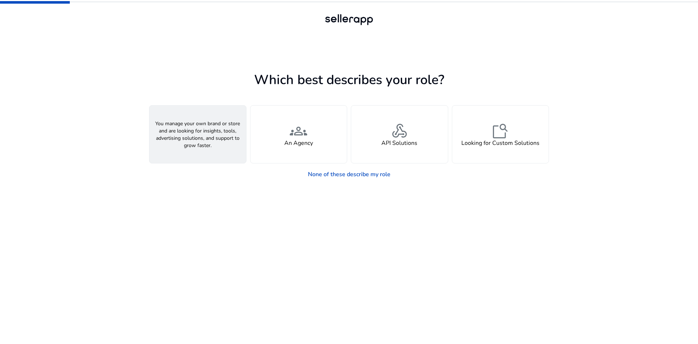 This screenshot has width=698, height=344. Describe the element at coordinates (198, 134) in the screenshot. I see `button: You manage your own brand or store and are looking for insights, tools, advertising solutions, an...` at that location.